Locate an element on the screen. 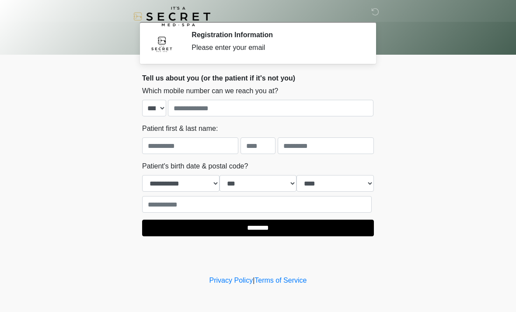  h2: Registration Information is located at coordinates (276, 35).